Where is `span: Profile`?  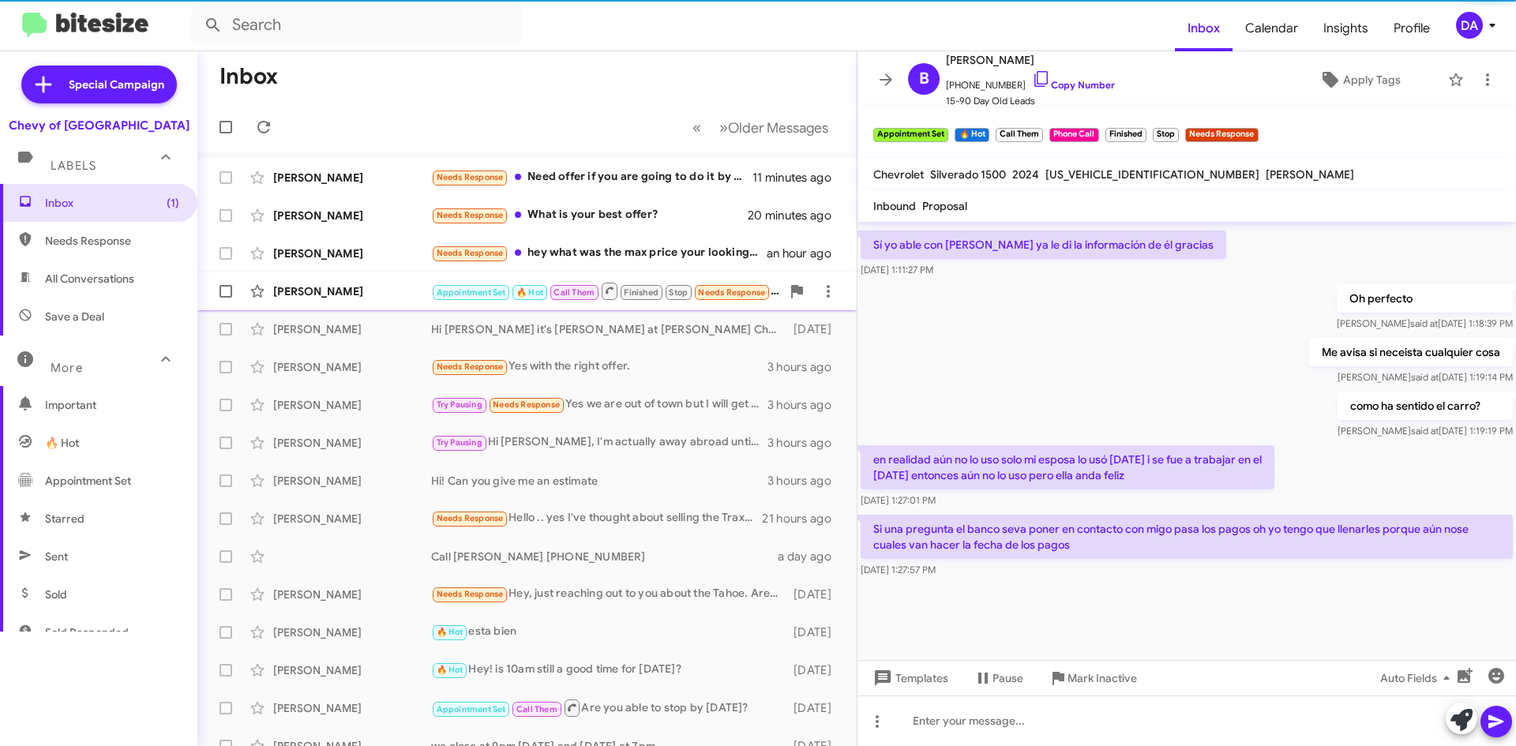
span: Profile is located at coordinates (1412, 28).